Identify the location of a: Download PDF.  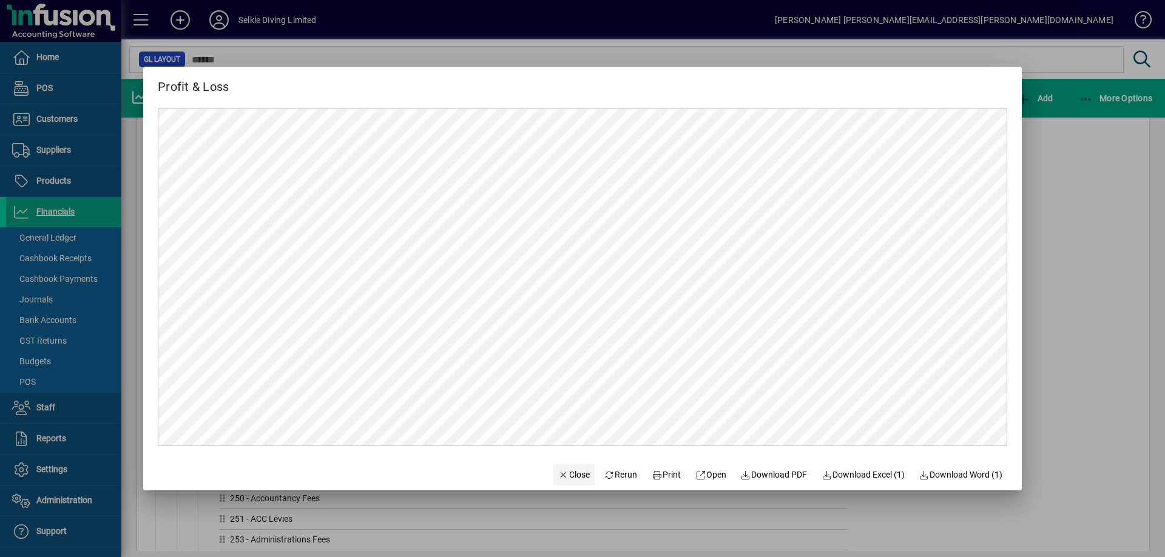
(774, 475).